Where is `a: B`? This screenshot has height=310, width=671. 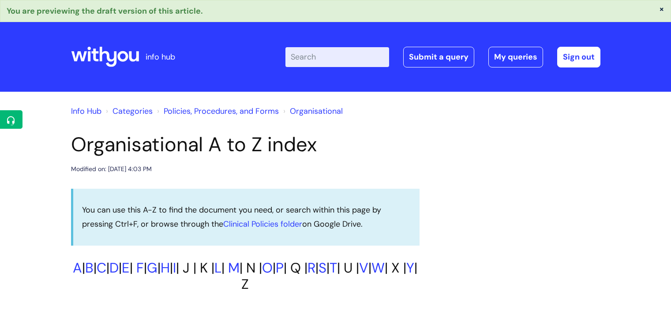 a: B is located at coordinates (89, 268).